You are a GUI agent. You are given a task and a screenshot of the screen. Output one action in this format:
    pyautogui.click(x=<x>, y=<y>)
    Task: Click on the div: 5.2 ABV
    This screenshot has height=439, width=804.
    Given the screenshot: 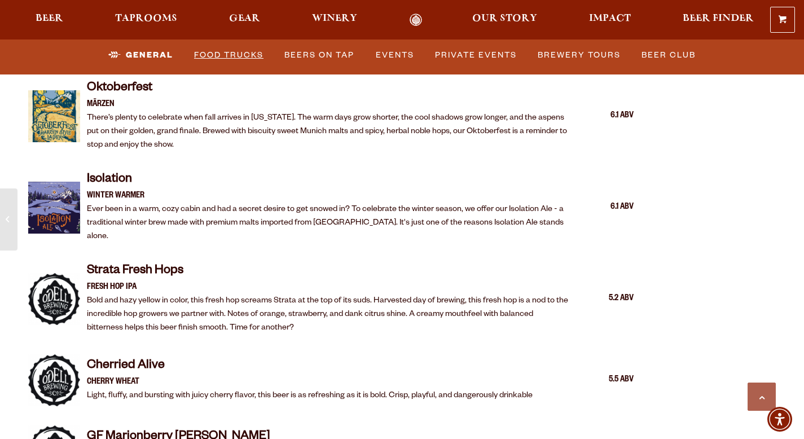 What is the action you would take?
    pyautogui.click(x=605, y=299)
    